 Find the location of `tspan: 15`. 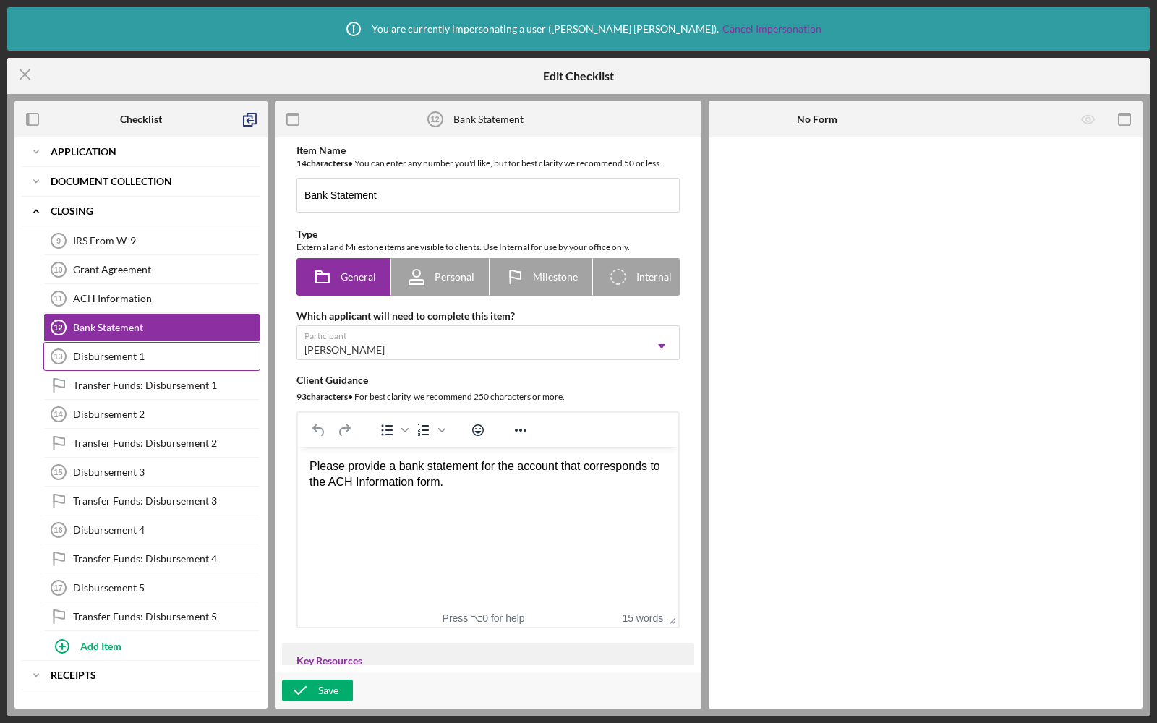

tspan: 15 is located at coordinates (58, 472).